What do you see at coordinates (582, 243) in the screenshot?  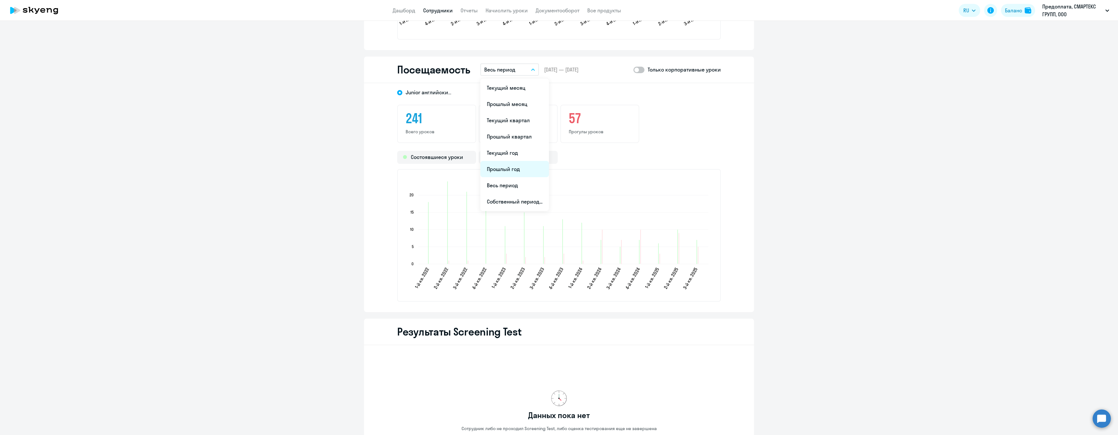 I see `path: 2024-03-19T21:00:00.000Z Состоявшиеся уроки 12` at bounding box center [582, 243].